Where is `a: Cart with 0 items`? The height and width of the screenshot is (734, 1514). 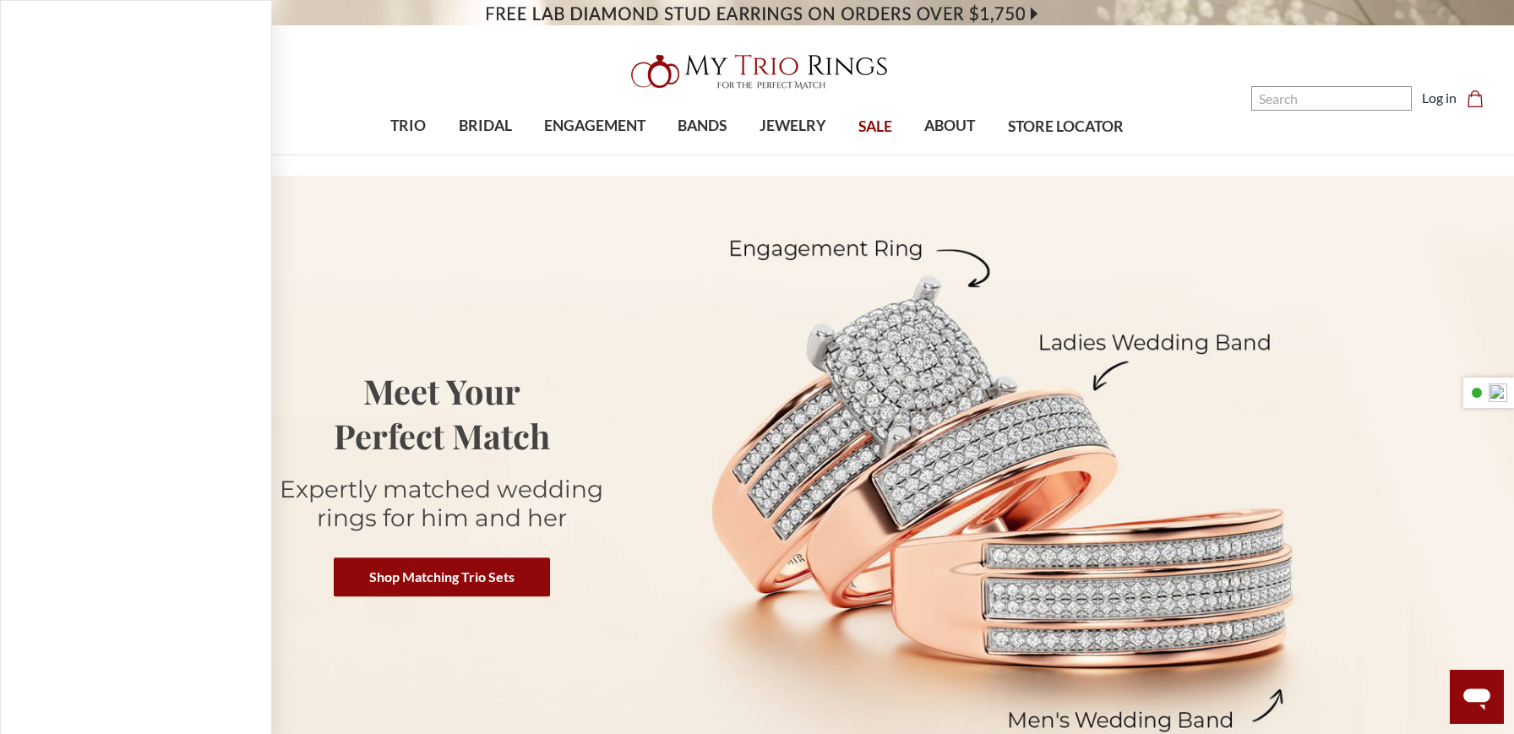 a: Cart with 0 items is located at coordinates (1481, 98).